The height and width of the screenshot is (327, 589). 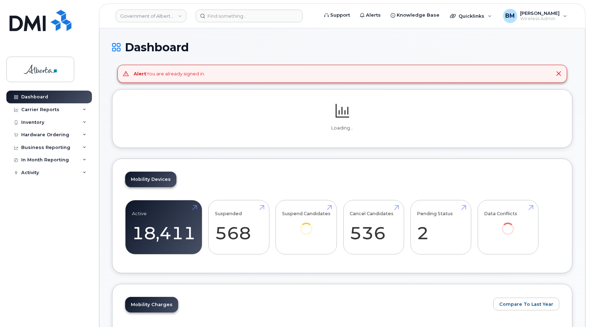 I want to click on p: Loading..., so click(x=342, y=128).